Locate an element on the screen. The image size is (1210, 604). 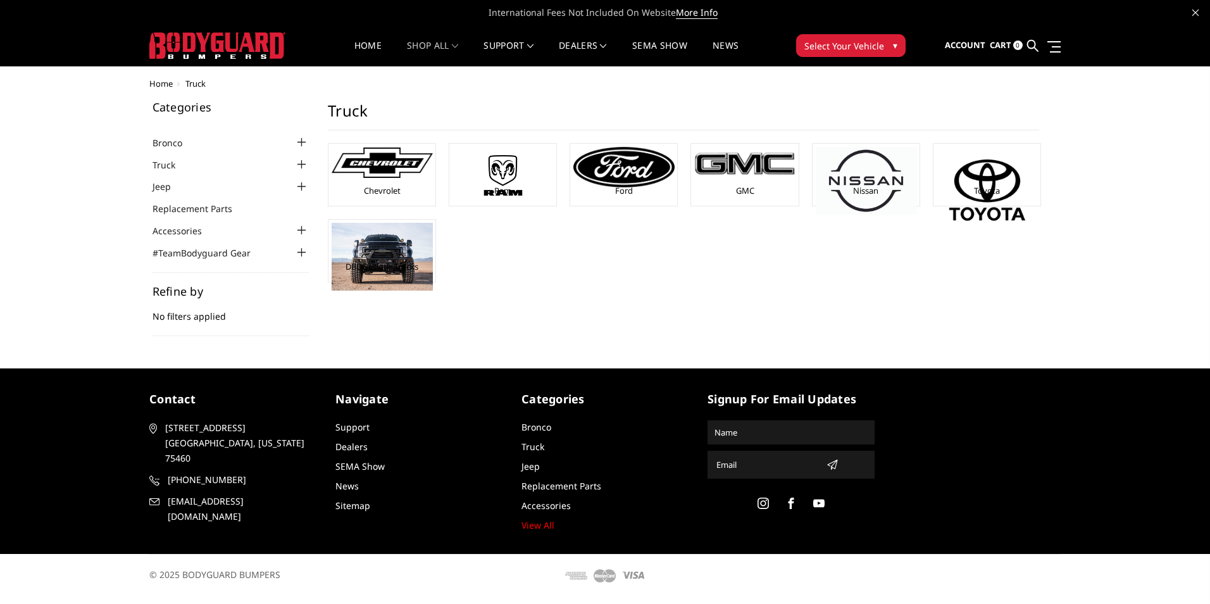
h5: Refine by is located at coordinates (231, 291).